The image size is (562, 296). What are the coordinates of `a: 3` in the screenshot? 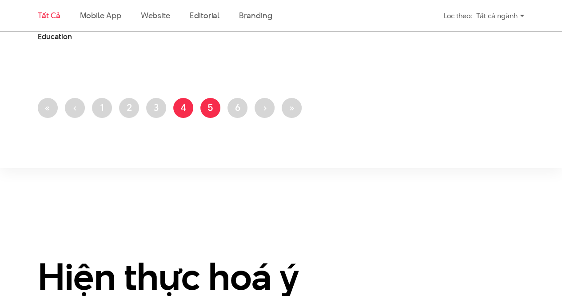 It's located at (156, 108).